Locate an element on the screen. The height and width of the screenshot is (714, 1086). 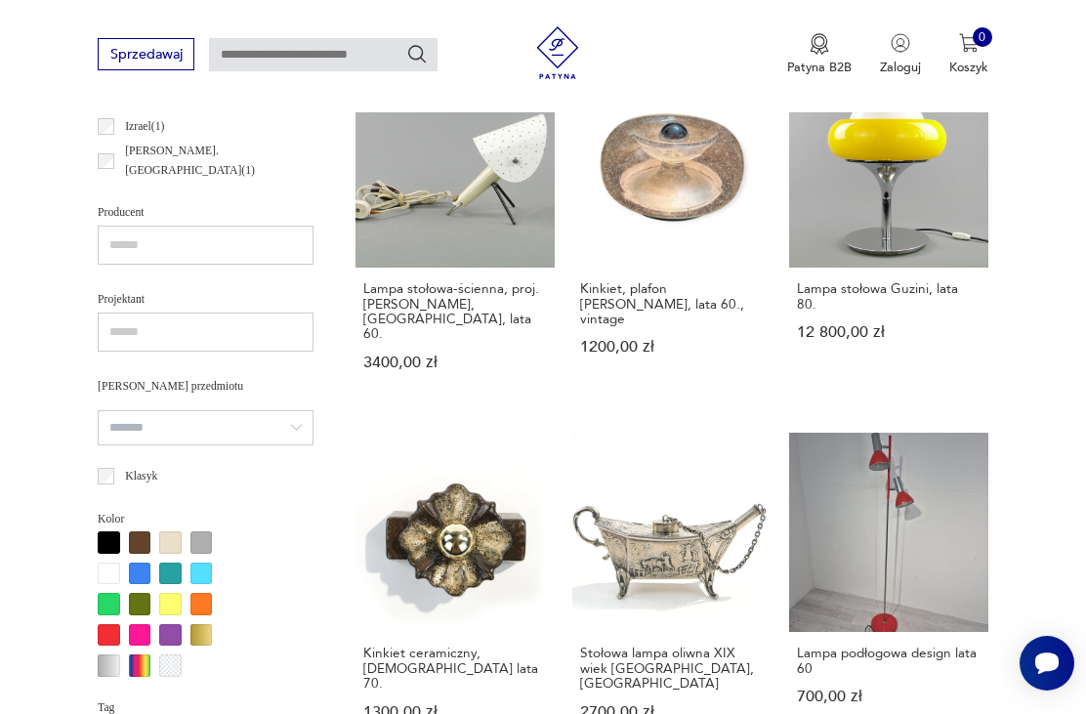
p: Izrael ( 1 ) is located at coordinates (145, 127).